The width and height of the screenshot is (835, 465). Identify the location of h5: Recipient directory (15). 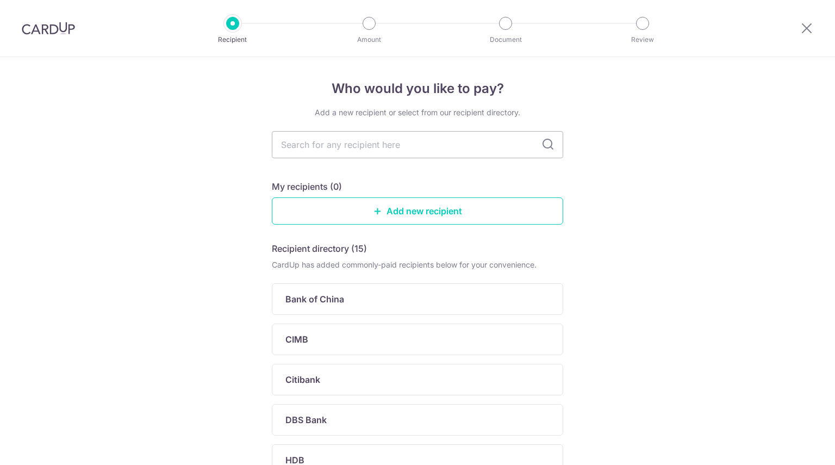
(319, 248).